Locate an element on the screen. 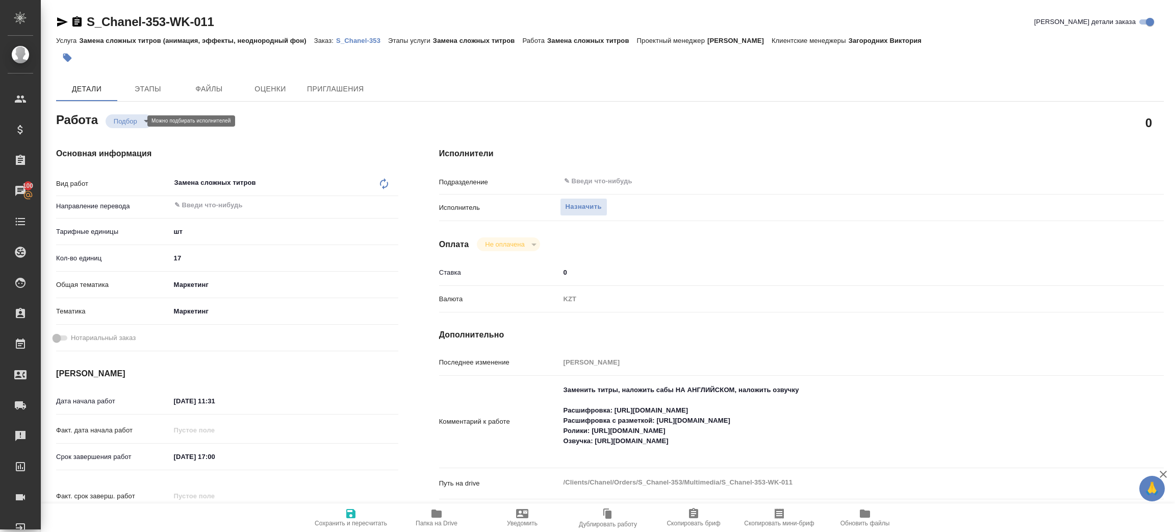 The image size is (1175, 532). p: Проектный менеджер is located at coordinates (672, 40).